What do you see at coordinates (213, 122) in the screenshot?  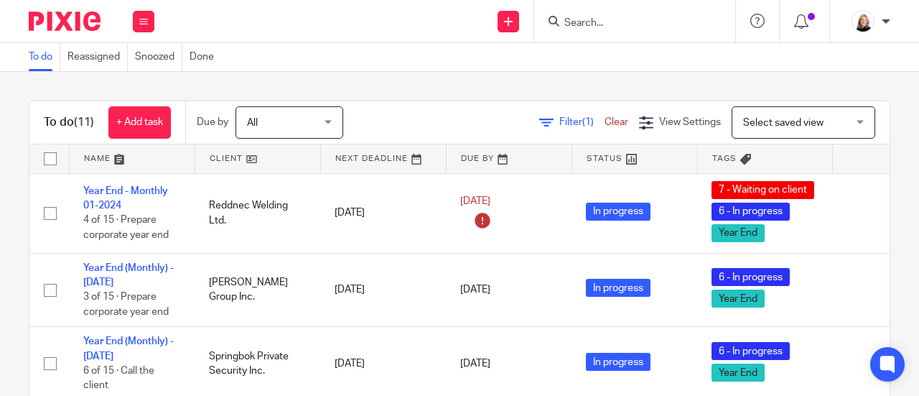 I see `p: Due by` at bounding box center [213, 122].